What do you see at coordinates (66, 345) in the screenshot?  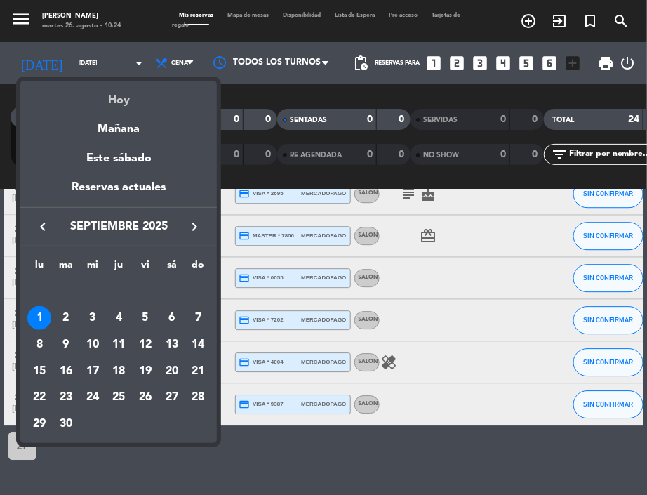 I see `td: 9 de septiembre de 2025` at bounding box center [66, 345].